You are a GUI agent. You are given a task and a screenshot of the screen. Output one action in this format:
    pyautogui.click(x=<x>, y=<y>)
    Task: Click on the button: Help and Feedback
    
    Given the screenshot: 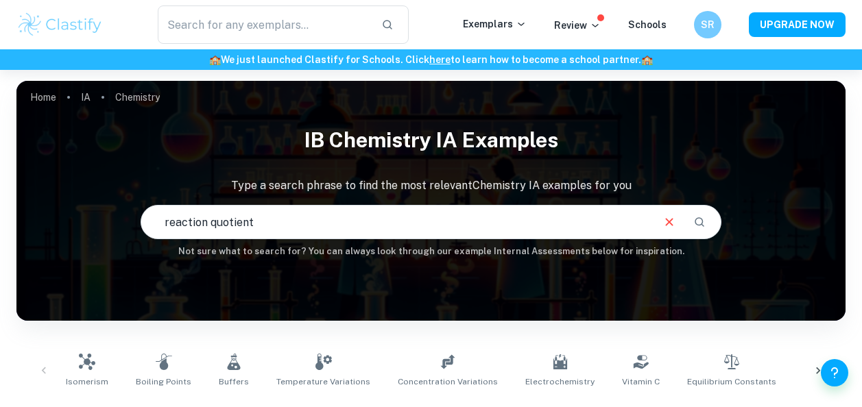 What is the action you would take?
    pyautogui.click(x=834, y=373)
    